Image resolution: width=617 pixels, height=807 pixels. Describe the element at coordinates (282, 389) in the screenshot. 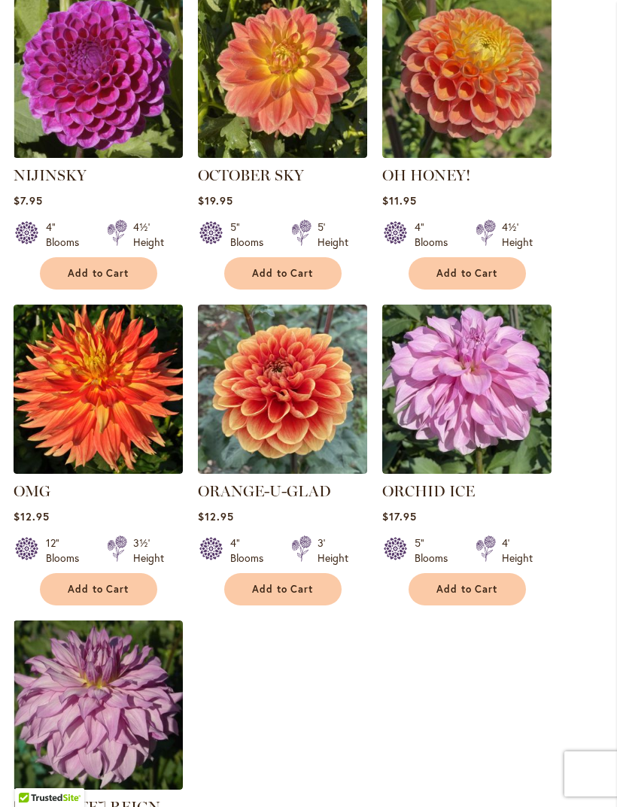

I see `img: Orange-U-Glad` at that location.